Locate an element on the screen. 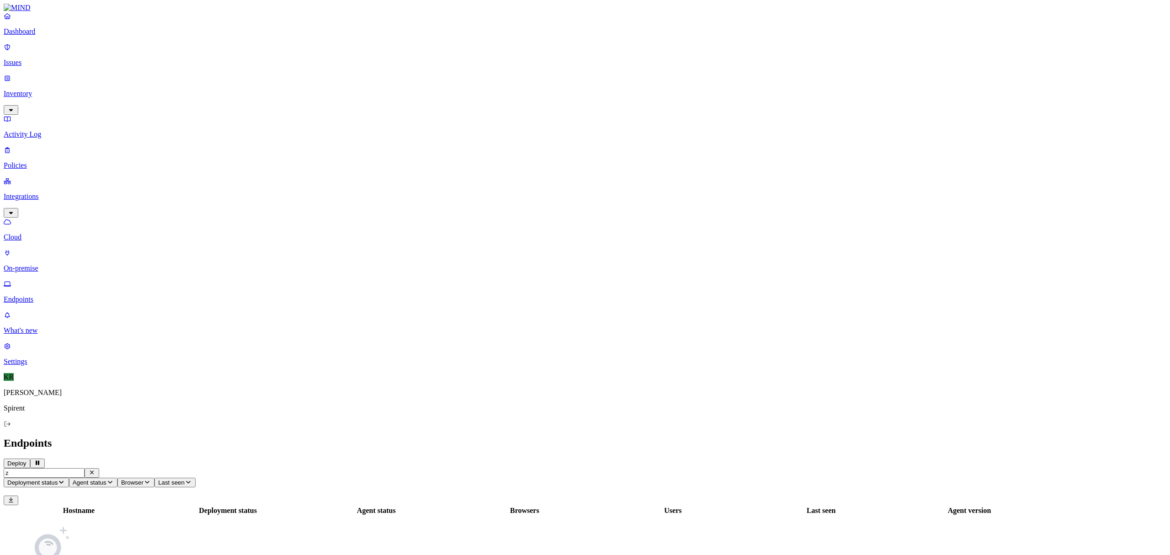  a: MIND is located at coordinates (585, 8).